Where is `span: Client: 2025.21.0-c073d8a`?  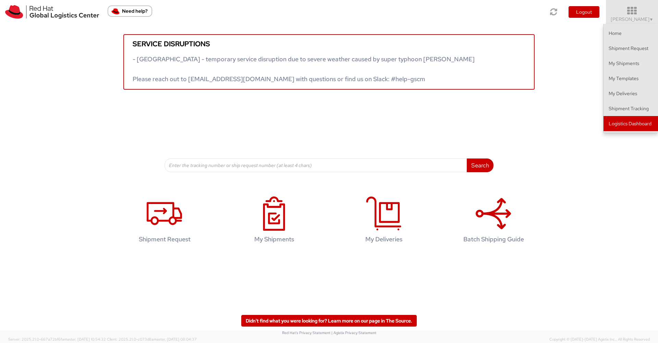
span: Client: 2025.21.0-c073d8a is located at coordinates (152, 339).